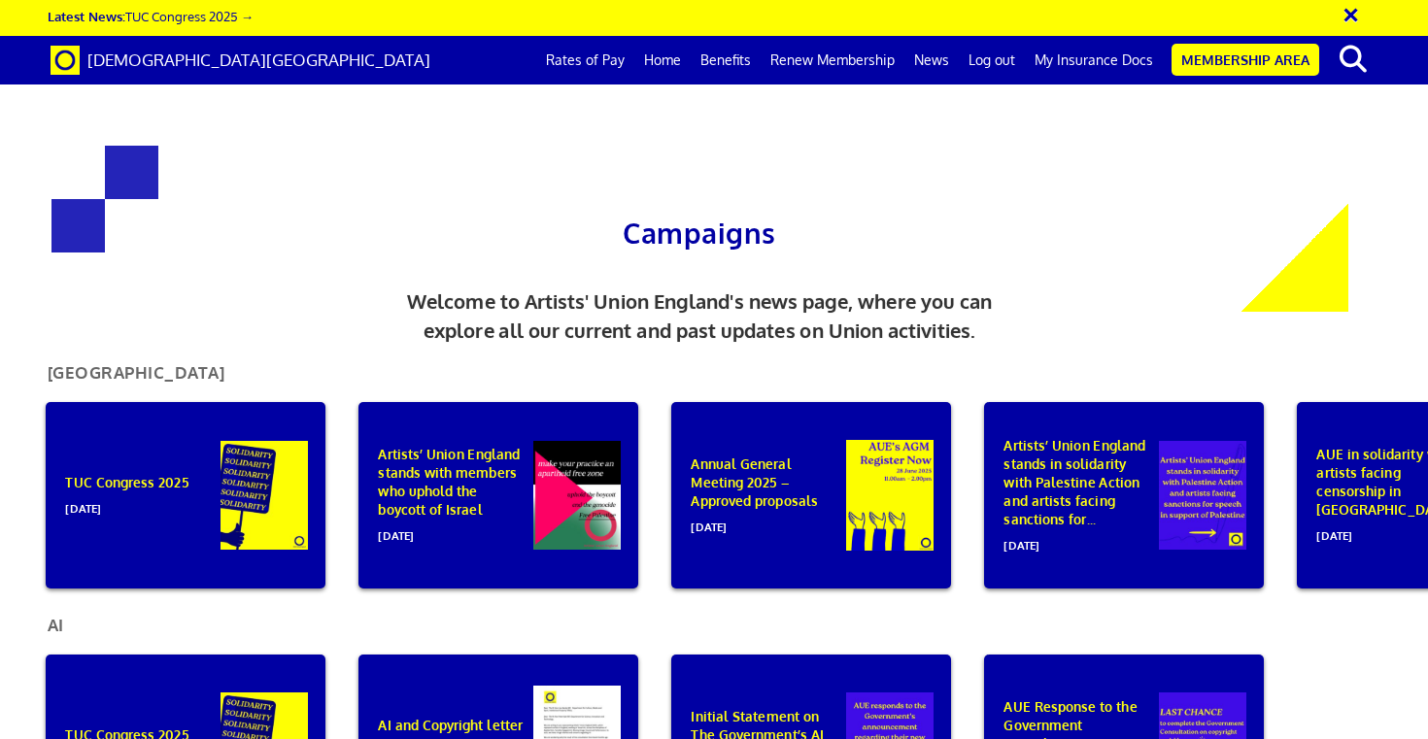 The image size is (1428, 739). I want to click on a: Artists’ Union England stands in solidarity with Palestine Action and artists facing sanctions fo..., so click(1124, 495).